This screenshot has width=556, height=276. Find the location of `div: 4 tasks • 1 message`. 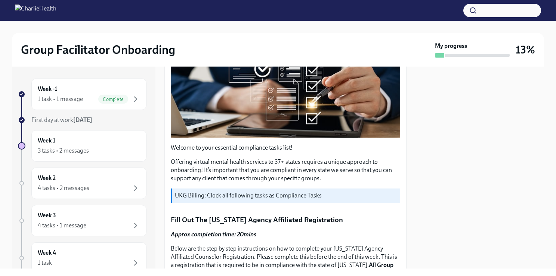

div: 4 tasks • 1 message is located at coordinates (62, 225).